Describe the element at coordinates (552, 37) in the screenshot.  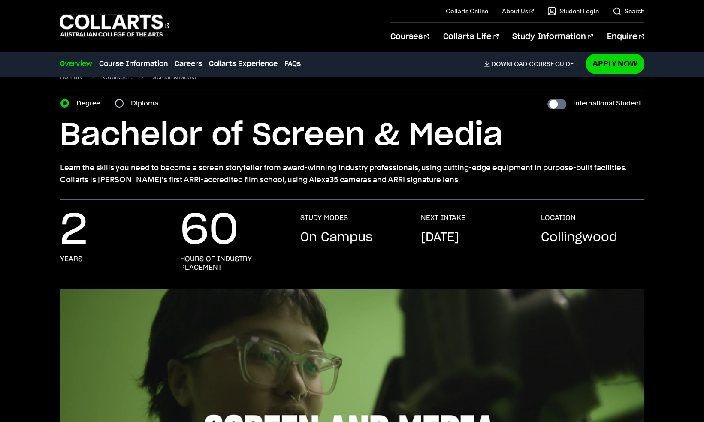
I see `a: Study Information` at that location.